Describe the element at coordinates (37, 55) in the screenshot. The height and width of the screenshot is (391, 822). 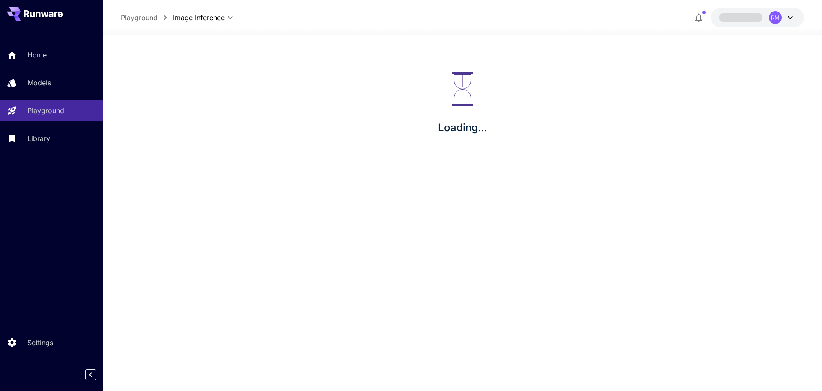
I see `p: Home` at that location.